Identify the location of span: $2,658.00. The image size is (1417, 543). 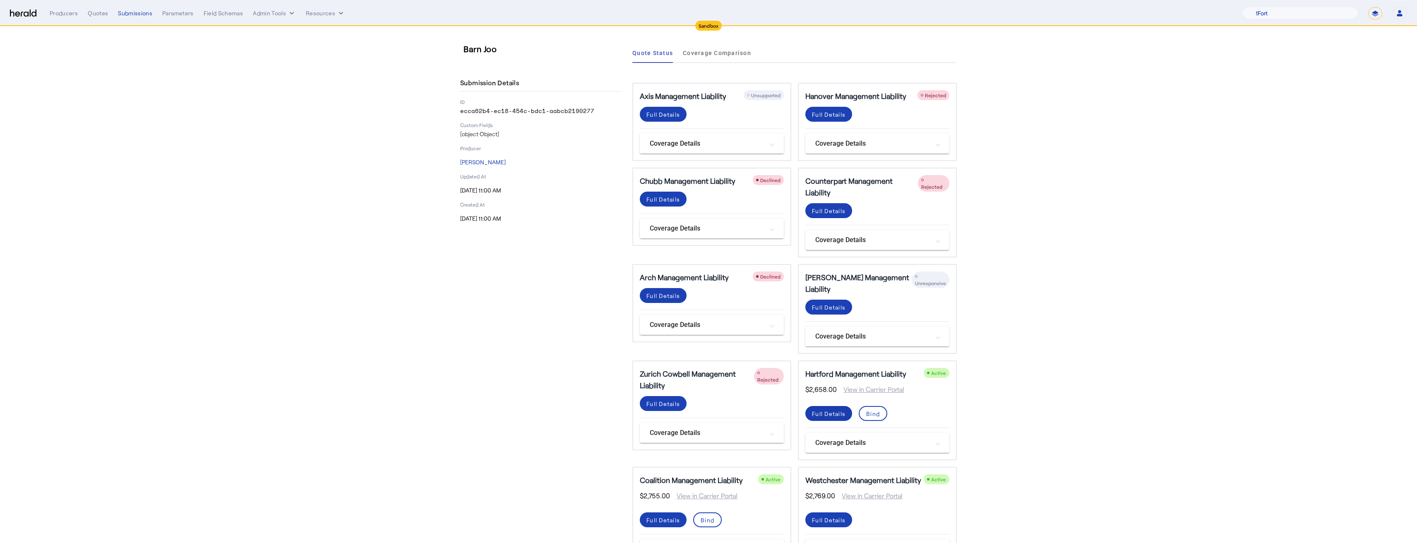
(821, 389).